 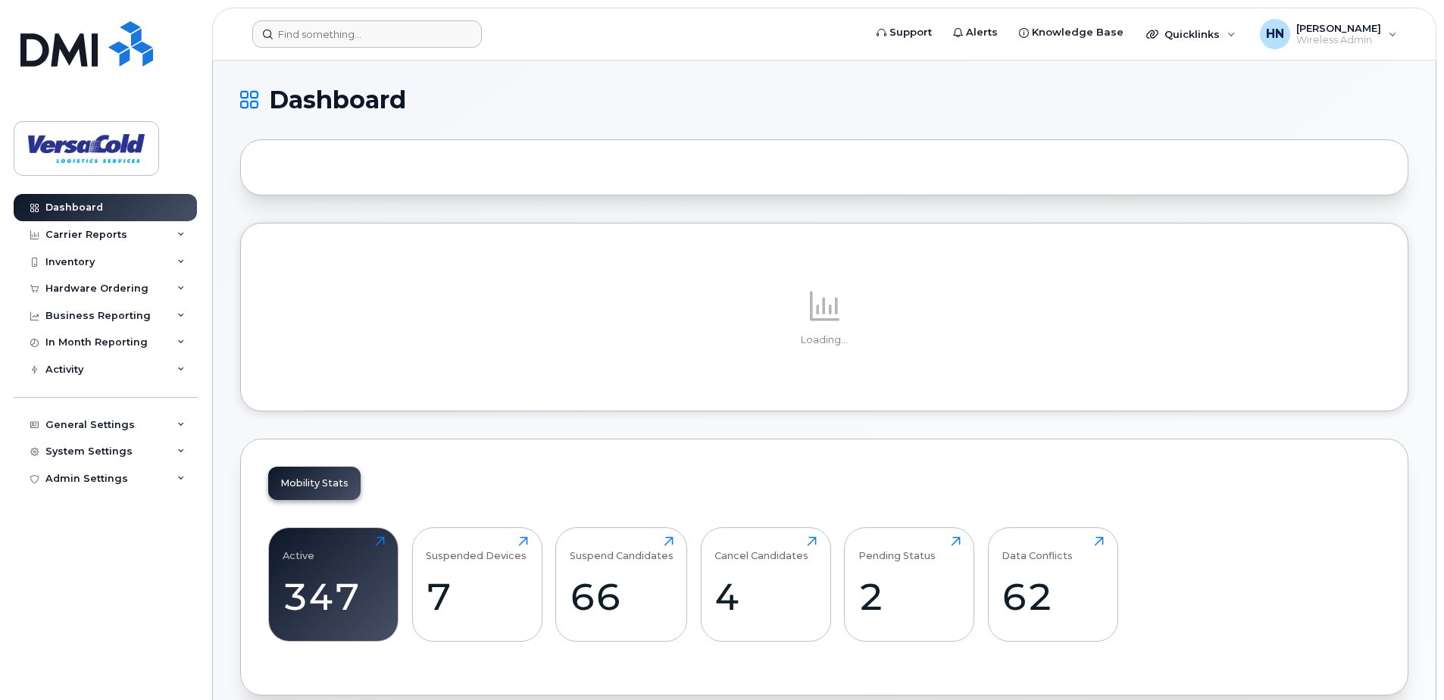 What do you see at coordinates (1037, 549) in the screenshot?
I see `div: Data Conflicts` at bounding box center [1037, 549].